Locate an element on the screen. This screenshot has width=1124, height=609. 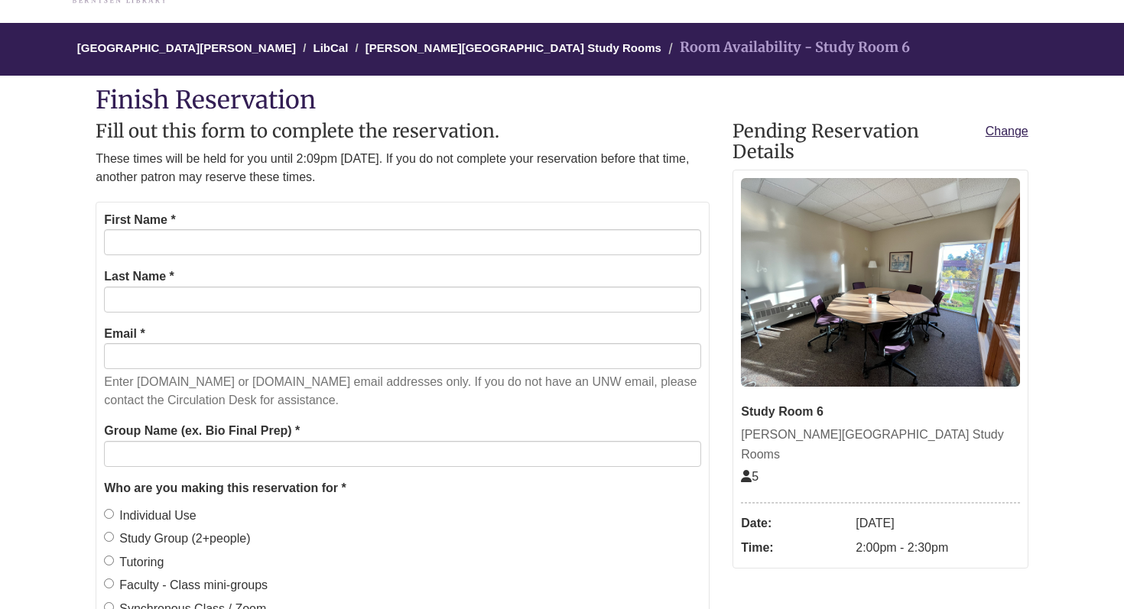
a: Change is located at coordinates (1007, 131).